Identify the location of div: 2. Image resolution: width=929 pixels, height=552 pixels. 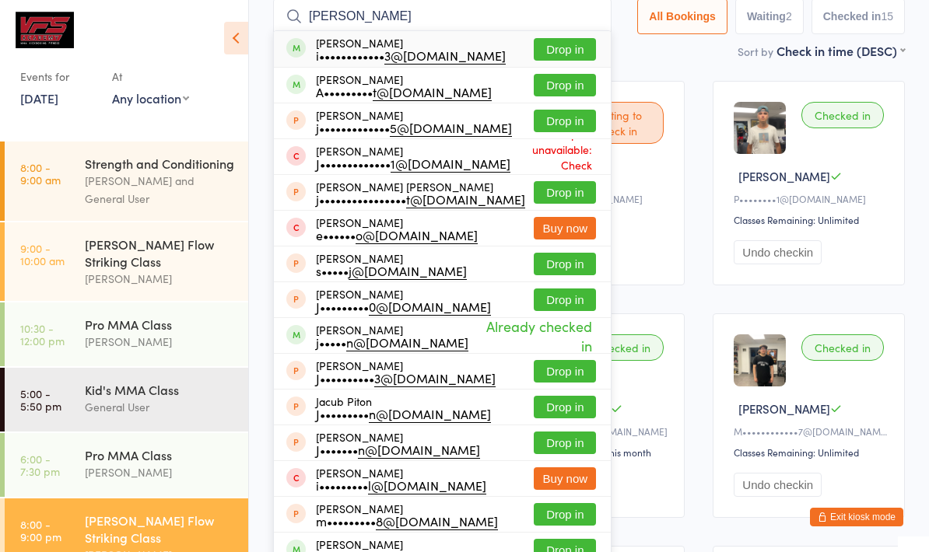
(789, 16).